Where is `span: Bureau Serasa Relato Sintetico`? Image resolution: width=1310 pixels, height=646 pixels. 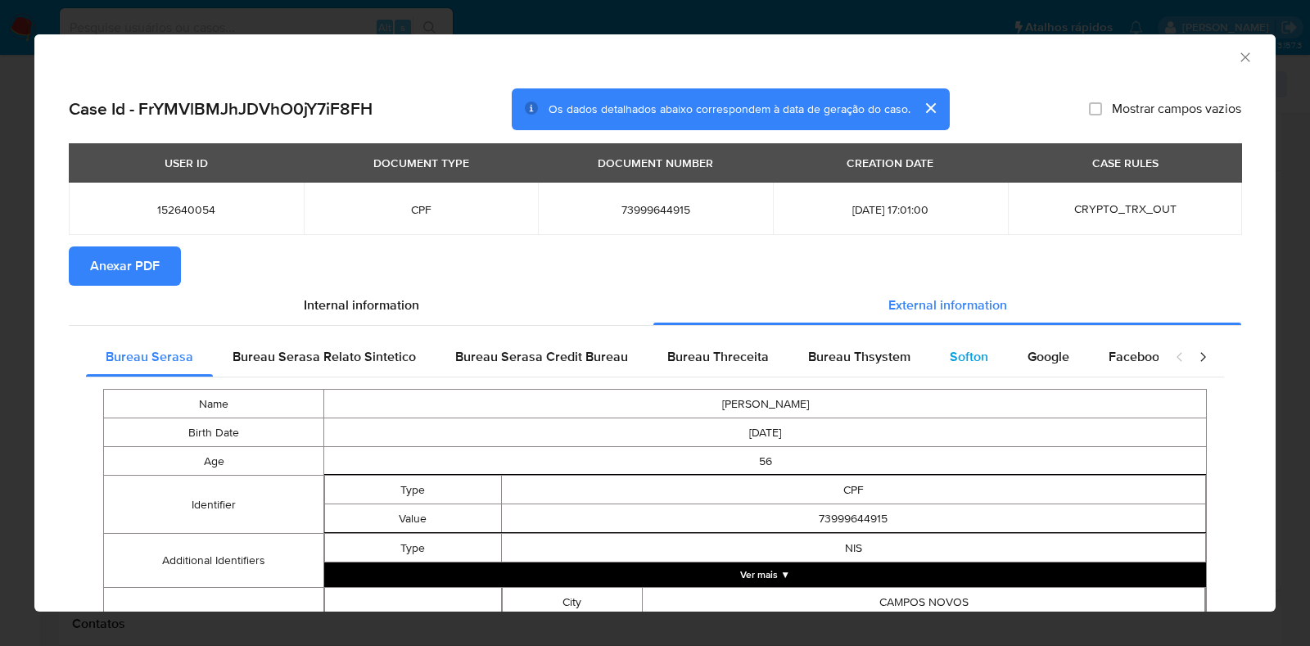 span: Bureau Serasa Relato Sintetico is located at coordinates (324, 356).